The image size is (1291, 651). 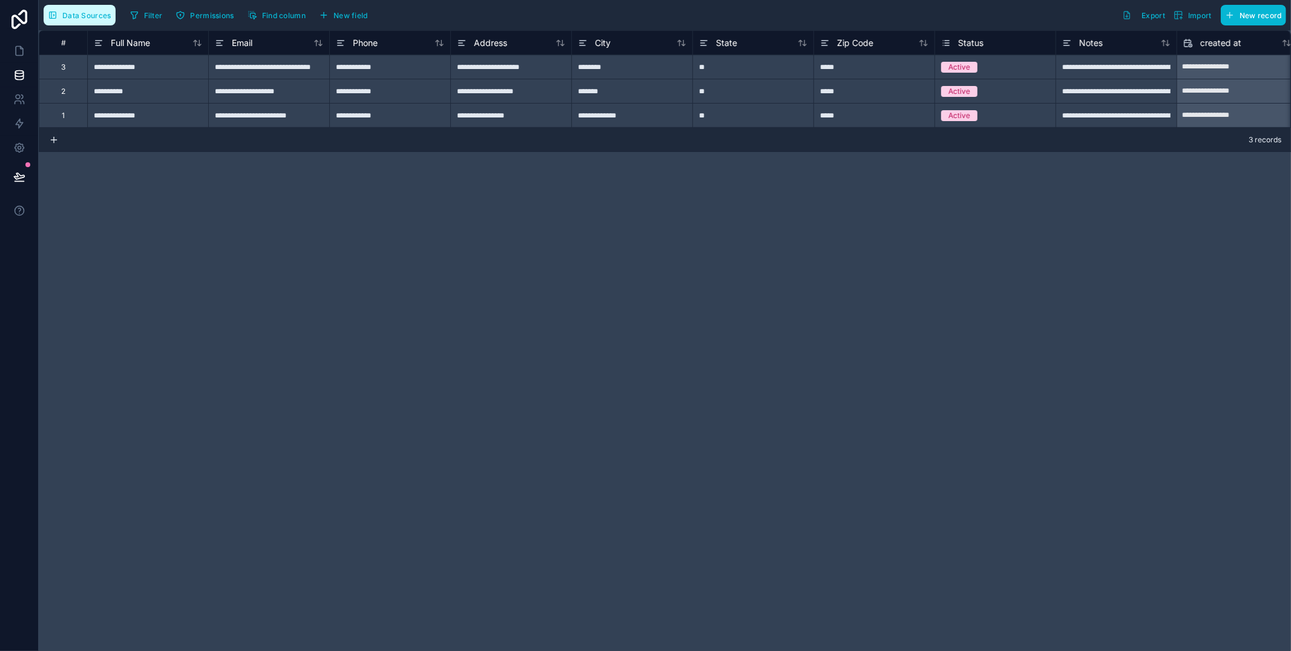 What do you see at coordinates (284, 15) in the screenshot?
I see `span: Find column` at bounding box center [284, 15].